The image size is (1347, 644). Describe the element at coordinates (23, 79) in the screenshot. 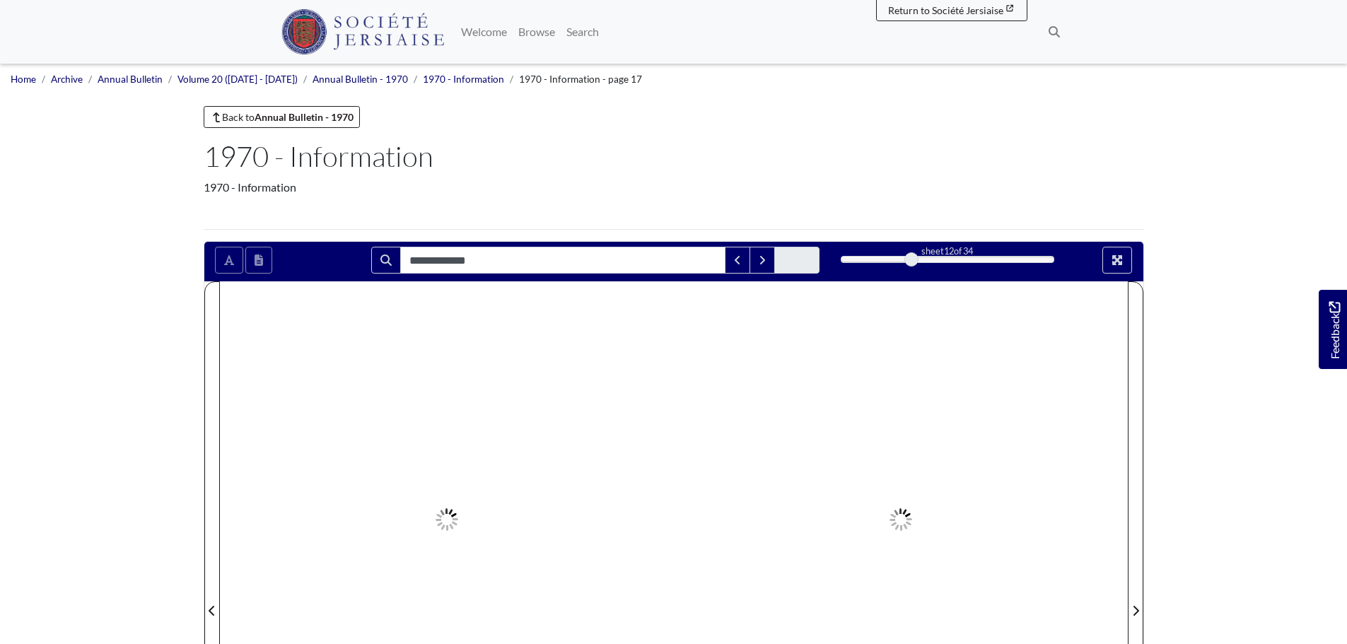

I see `a: Home` at that location.